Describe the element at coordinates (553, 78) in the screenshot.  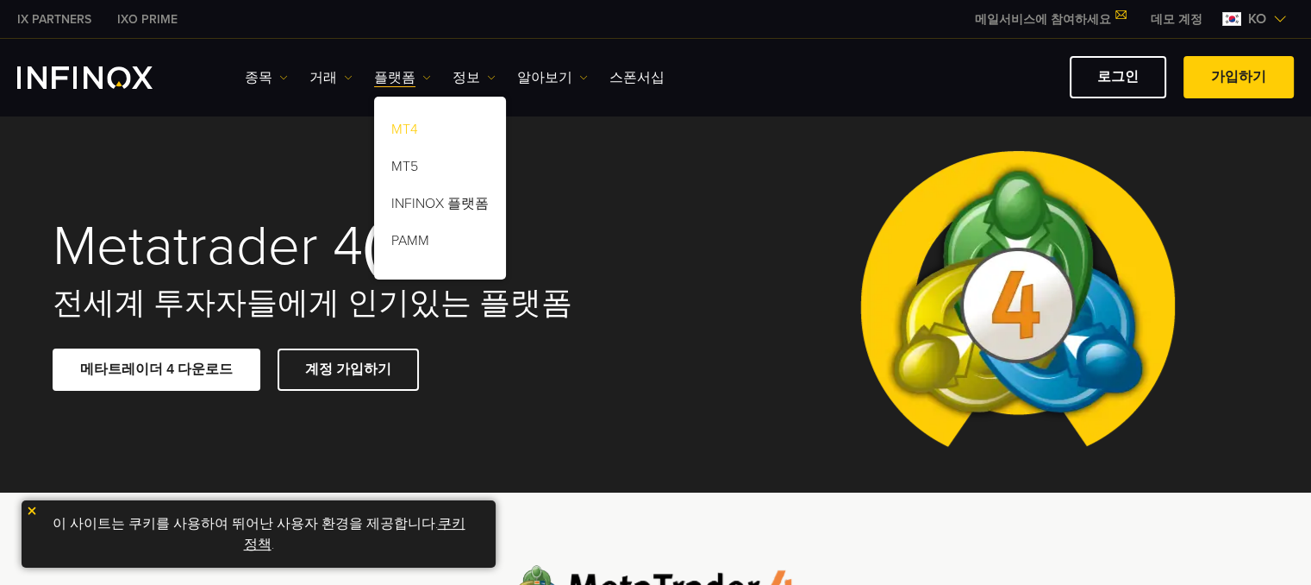
I see `a: 알아보기` at that location.